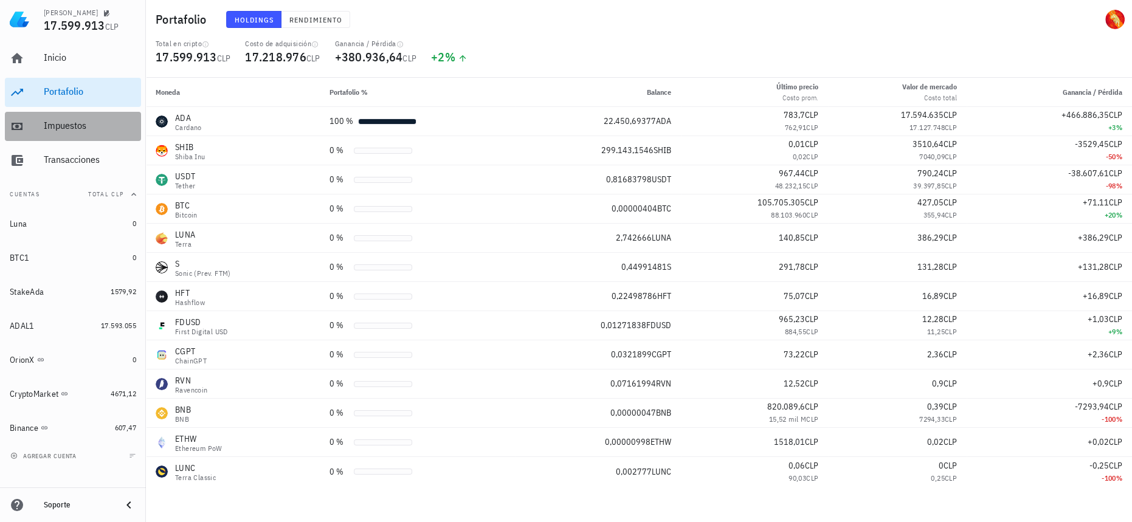  Describe the element at coordinates (1098, 442) in the screenshot. I see `span: +0,02` at that location.